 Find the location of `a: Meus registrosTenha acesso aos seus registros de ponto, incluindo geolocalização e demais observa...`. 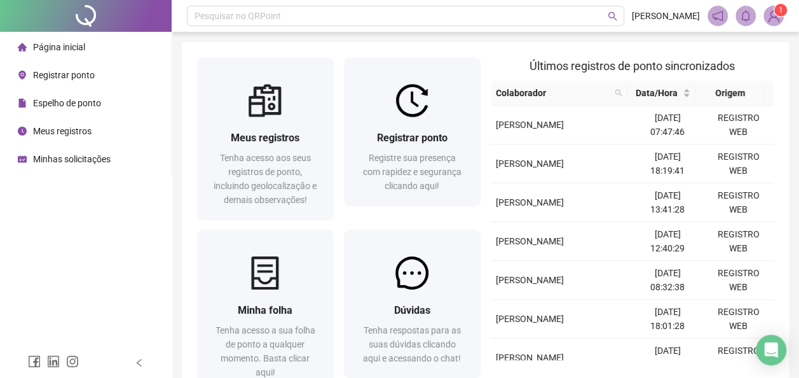

a: Meus registrosTenha acesso aos seus registros de ponto, incluindo geolocalização e demais observa... is located at coordinates (265, 138).